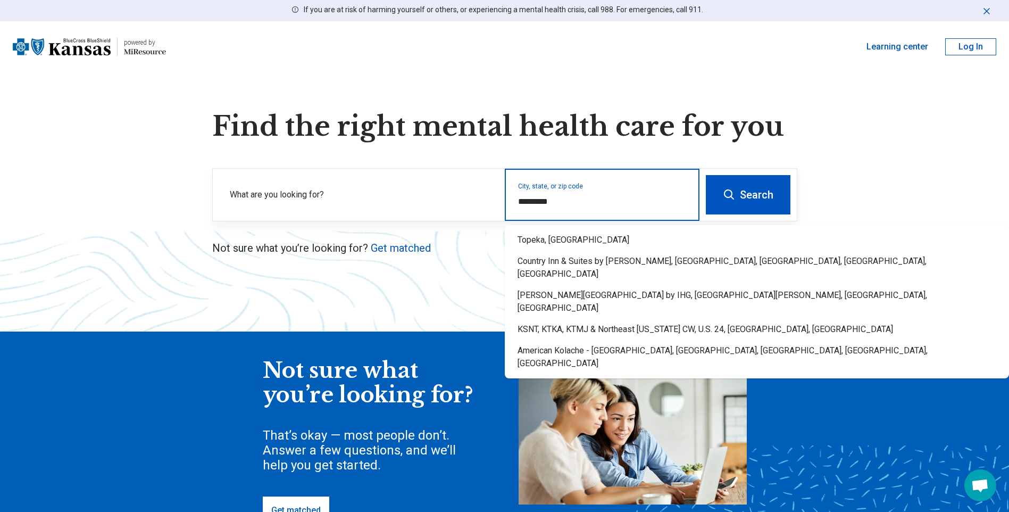 The image size is (1009, 512). What do you see at coordinates (62, 47) in the screenshot?
I see `img: Blue Cross Blue Shield Kansas` at bounding box center [62, 47].